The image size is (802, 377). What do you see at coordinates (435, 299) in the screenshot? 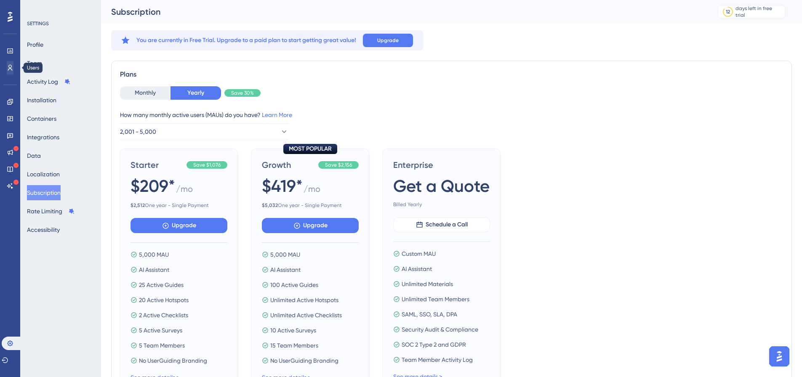
I see `span: Unlimited Team Members` at bounding box center [435, 299].